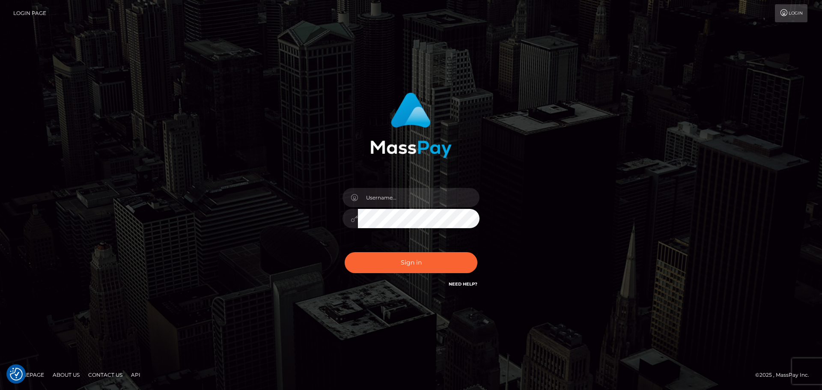 Image resolution: width=822 pixels, height=390 pixels. I want to click on button: Consent Preferences, so click(16, 374).